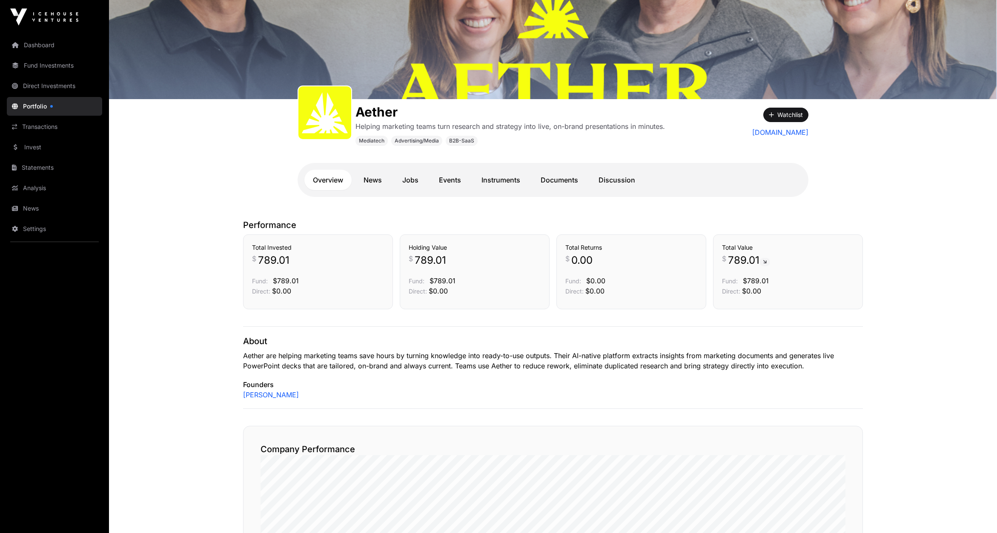  Describe the element at coordinates (54, 66) in the screenshot. I see `a: Fund Investments` at that location.